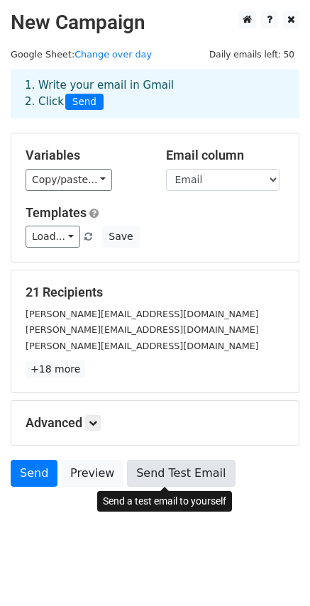  Describe the element at coordinates (55, 369) in the screenshot. I see `a: +18 more` at that location.